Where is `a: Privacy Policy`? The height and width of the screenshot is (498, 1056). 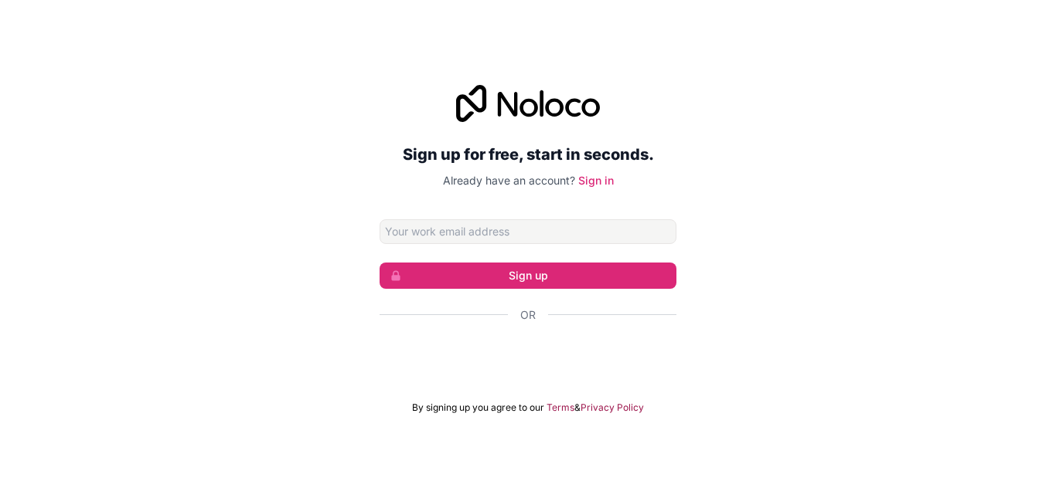
a: Privacy Policy is located at coordinates (612, 408).